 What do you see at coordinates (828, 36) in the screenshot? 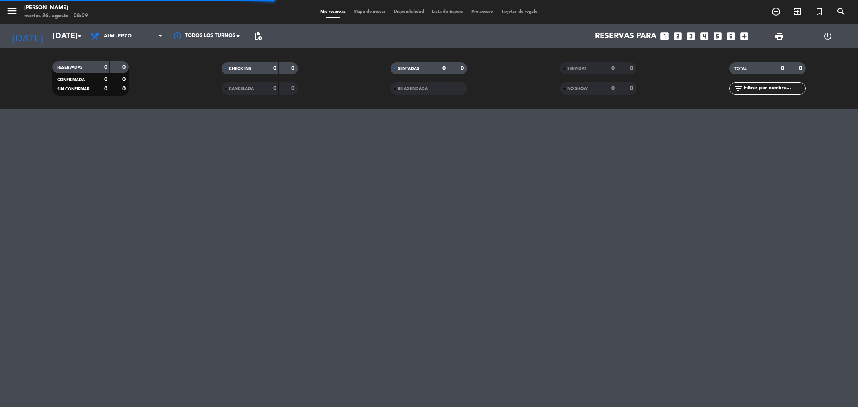
I see `i: power_settings_new` at bounding box center [828, 36].